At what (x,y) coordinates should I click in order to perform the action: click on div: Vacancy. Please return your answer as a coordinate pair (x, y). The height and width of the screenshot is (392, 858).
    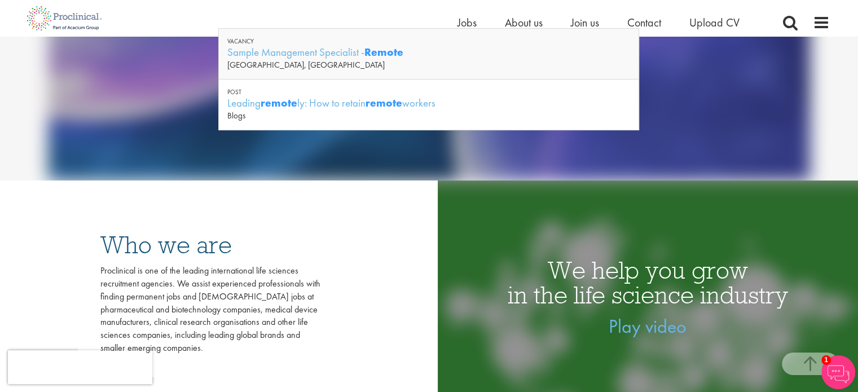
    Looking at the image, I should click on (428, 41).